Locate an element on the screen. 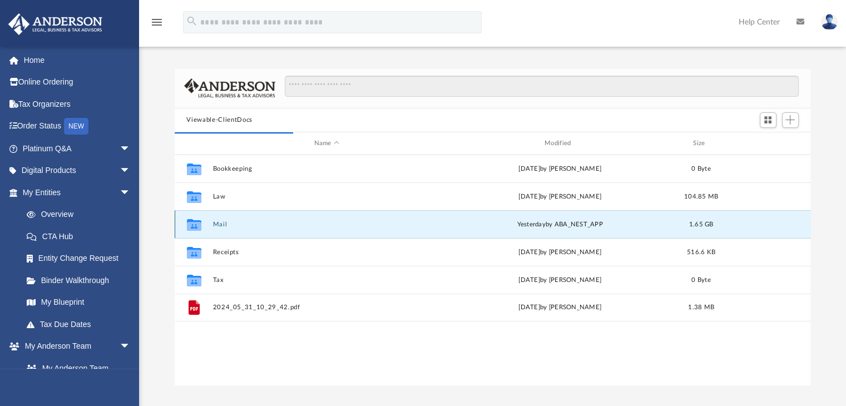 The image size is (846, 406). img: User Pic is located at coordinates (829, 22).